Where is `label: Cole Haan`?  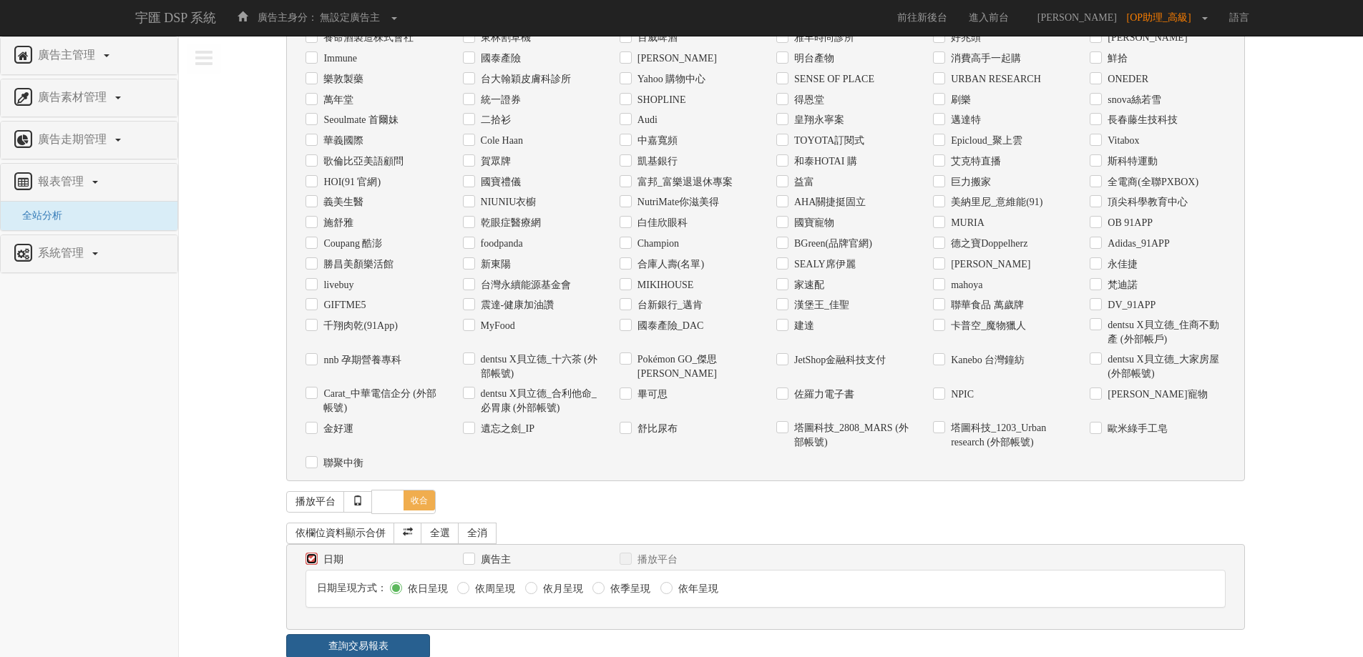 label: Cole Haan is located at coordinates (500, 141).